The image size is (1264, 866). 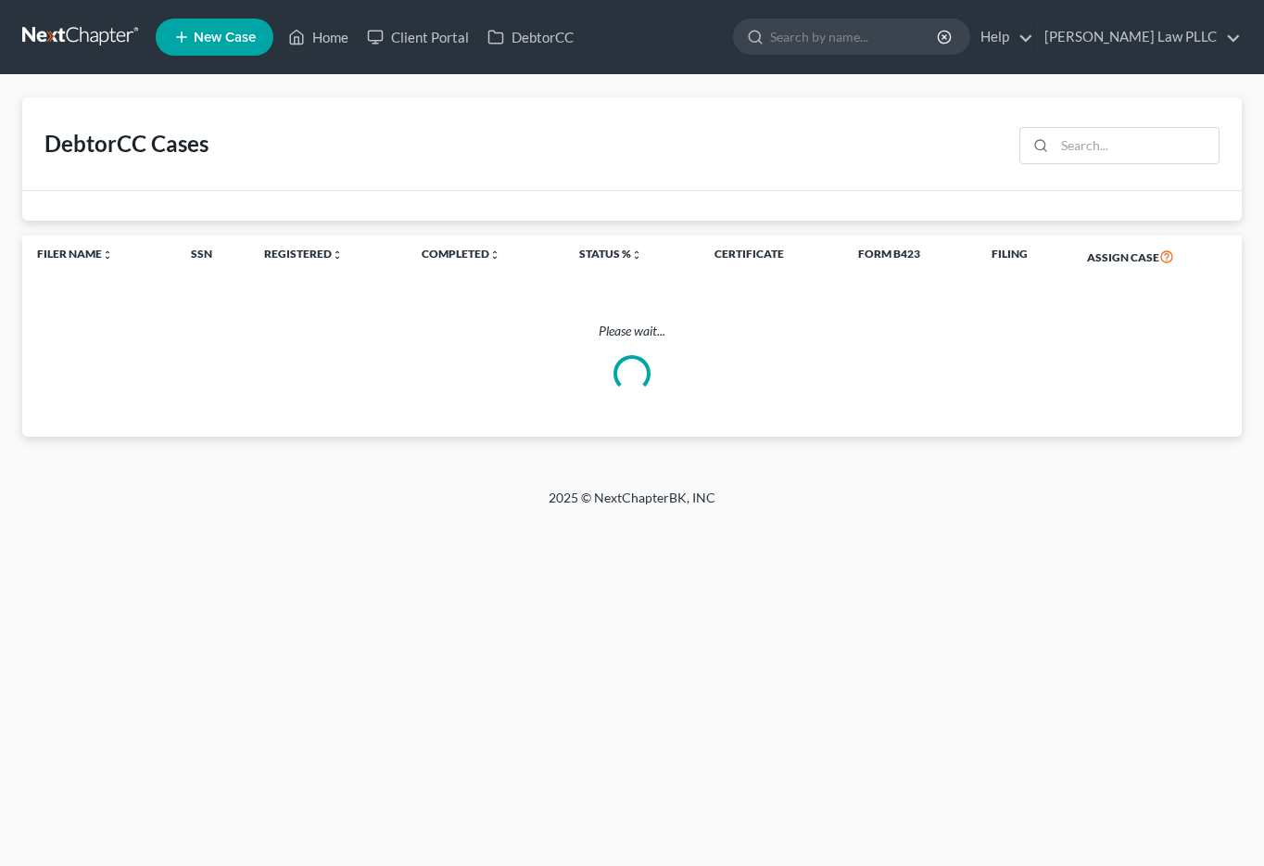 I want to click on a: Client Portal, so click(x=418, y=37).